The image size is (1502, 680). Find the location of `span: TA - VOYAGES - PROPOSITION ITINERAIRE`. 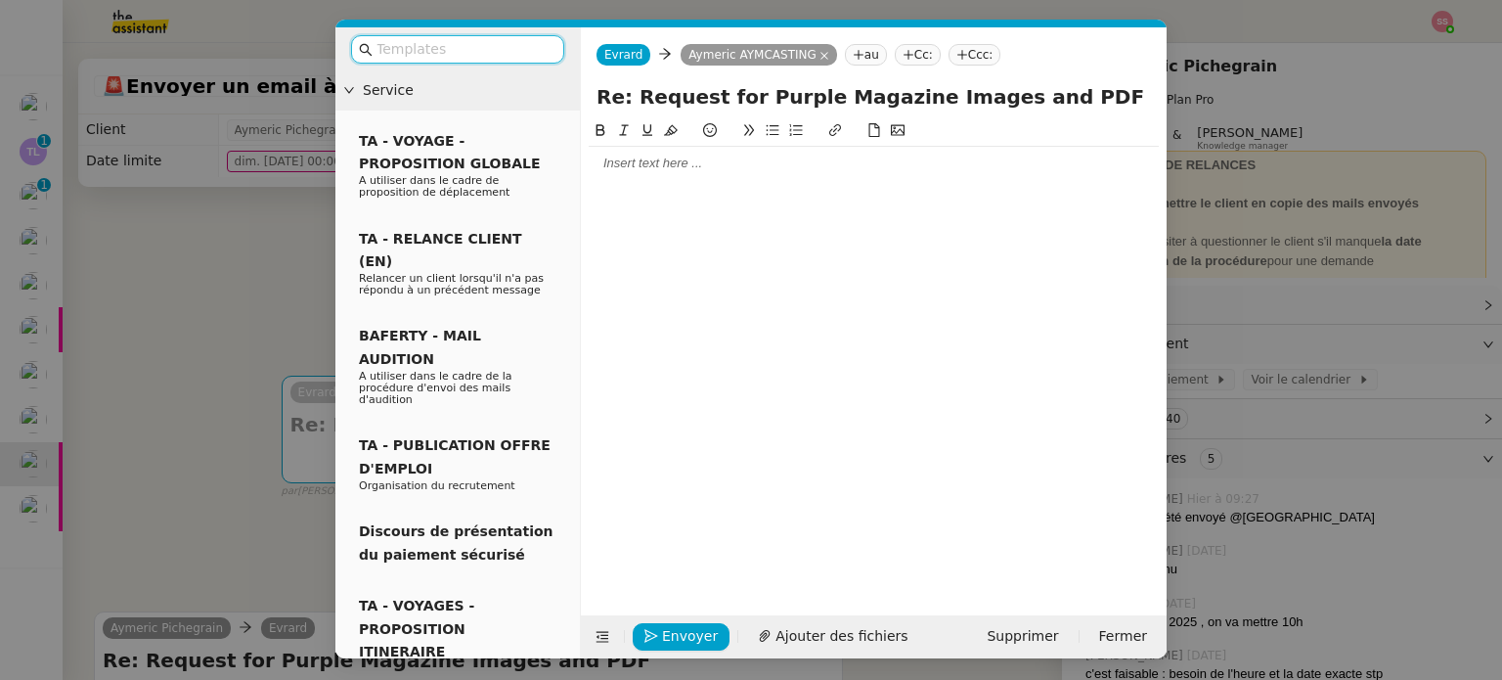

span: TA - VOYAGES - PROPOSITION ITINERAIRE is located at coordinates (417, 628).